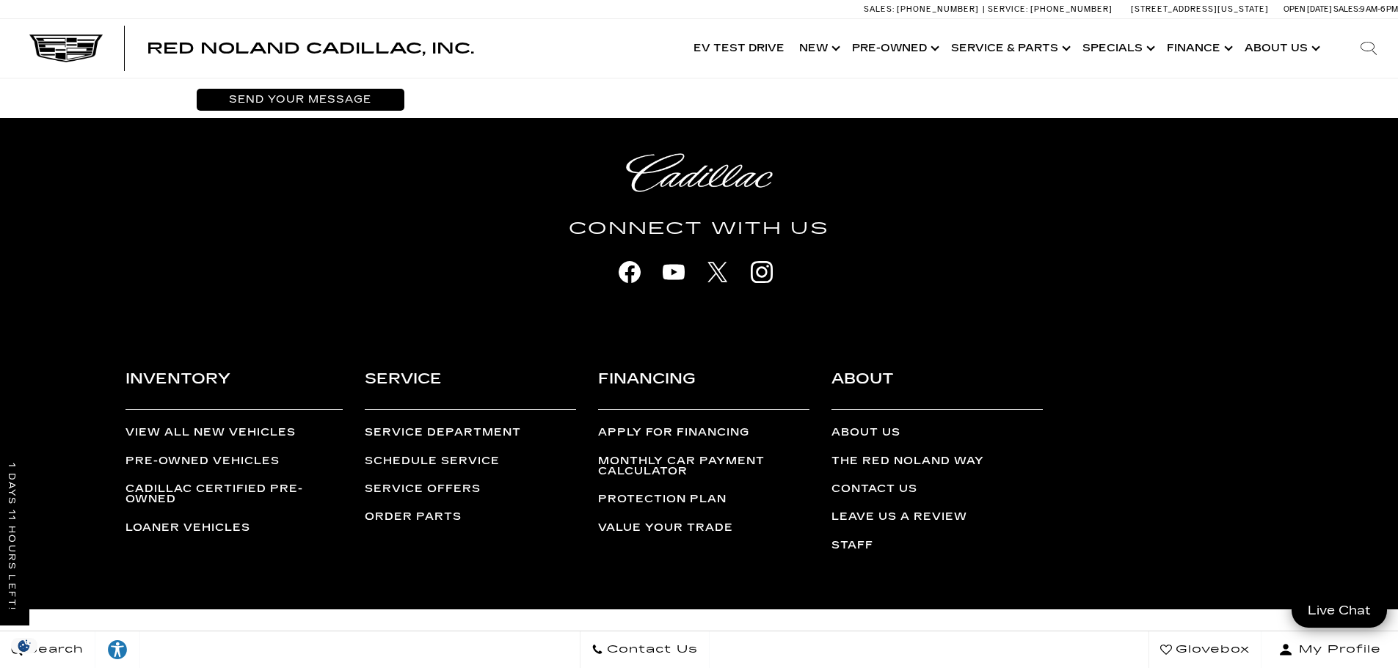 The image size is (1398, 668). I want to click on div: Search, so click(1368, 48).